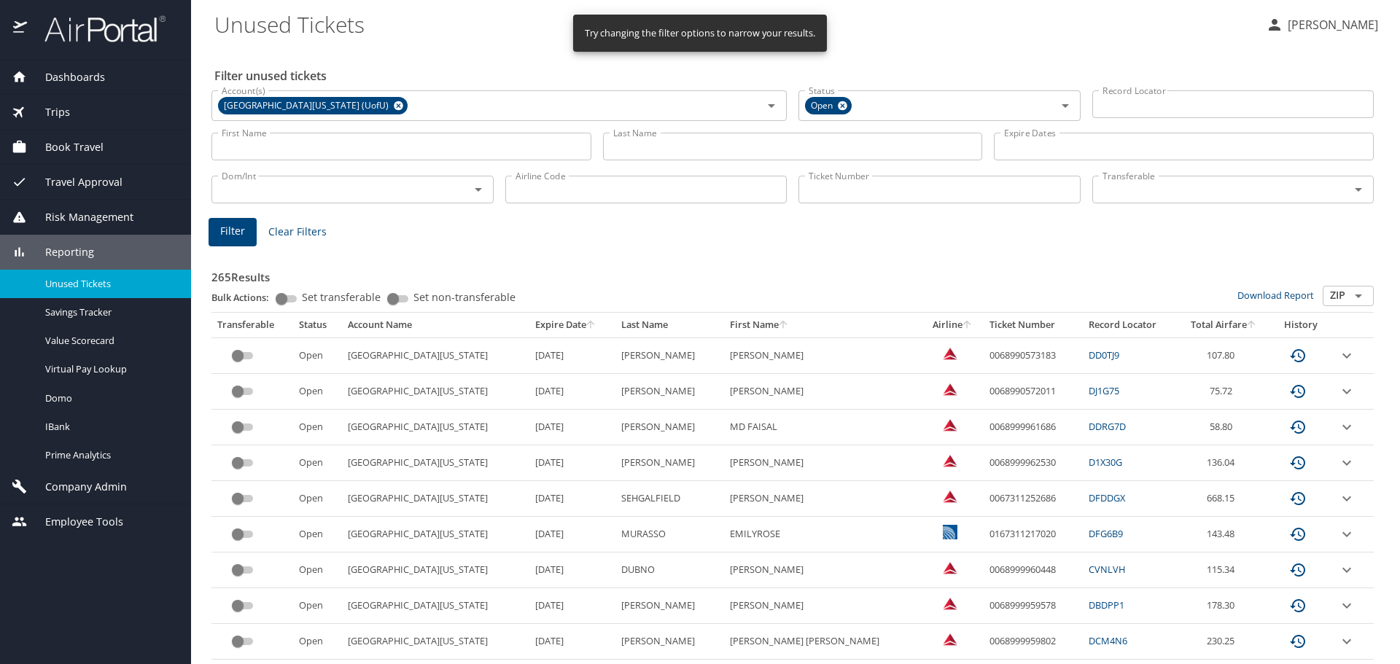 This screenshot has height=664, width=1400. What do you see at coordinates (1033, 499) in the screenshot?
I see `td: 0067311252686` at bounding box center [1033, 499].